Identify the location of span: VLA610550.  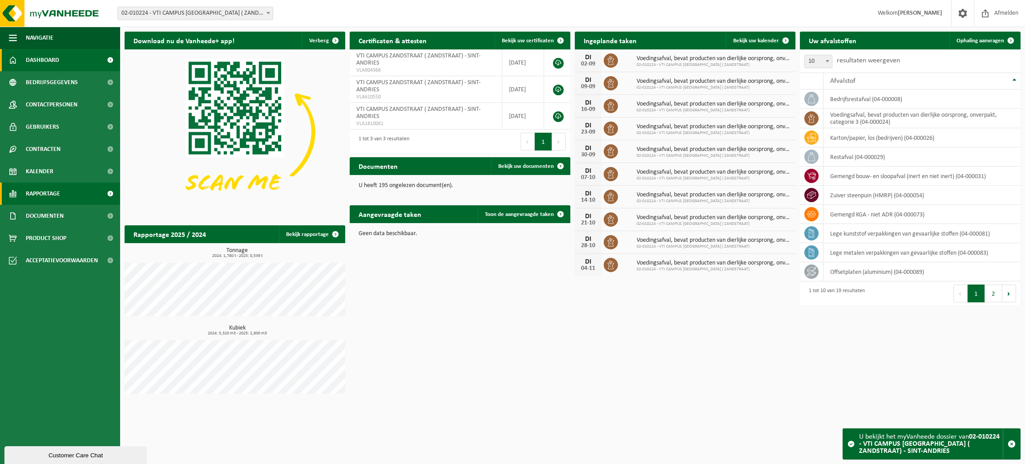
(426, 97).